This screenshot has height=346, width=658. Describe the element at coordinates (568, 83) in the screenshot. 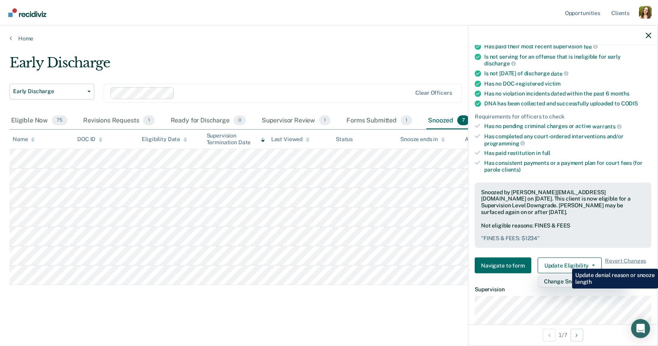

I see `div: Has no DOC-registered` at that location.